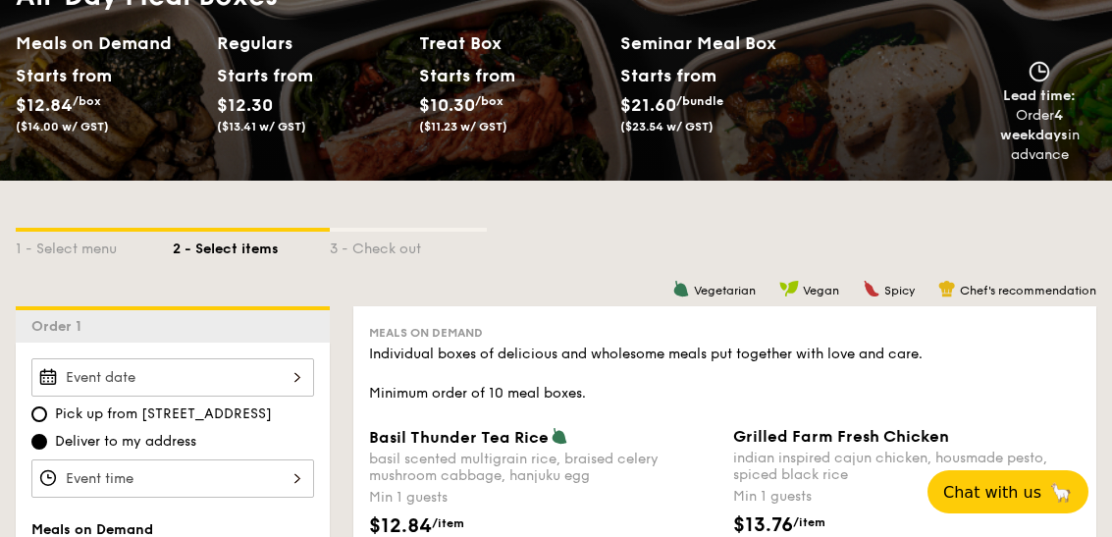 This screenshot has width=1112, height=537. What do you see at coordinates (906, 466) in the screenshot?
I see `div: indian inspired cajun chicken, housmade pesto, spiced black rice` at bounding box center [906, 466].